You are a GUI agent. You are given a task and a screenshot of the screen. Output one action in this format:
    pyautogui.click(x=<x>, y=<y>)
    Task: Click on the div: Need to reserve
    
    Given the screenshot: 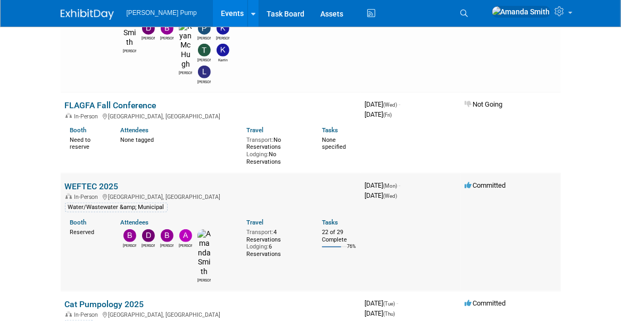 What is the action you would take?
    pyautogui.click(x=87, y=142)
    